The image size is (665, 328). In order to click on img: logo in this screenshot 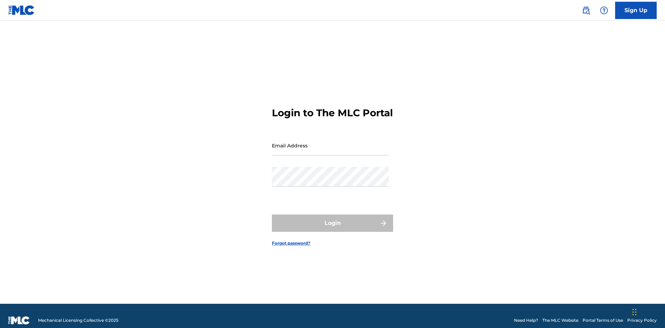, I will do `click(19, 321)`.